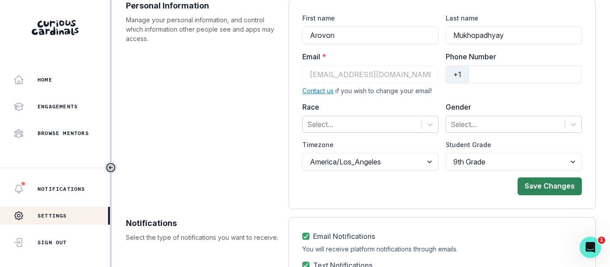 The width and height of the screenshot is (610, 267). Describe the element at coordinates (367, 57) in the screenshot. I see `label: Email` at that location.